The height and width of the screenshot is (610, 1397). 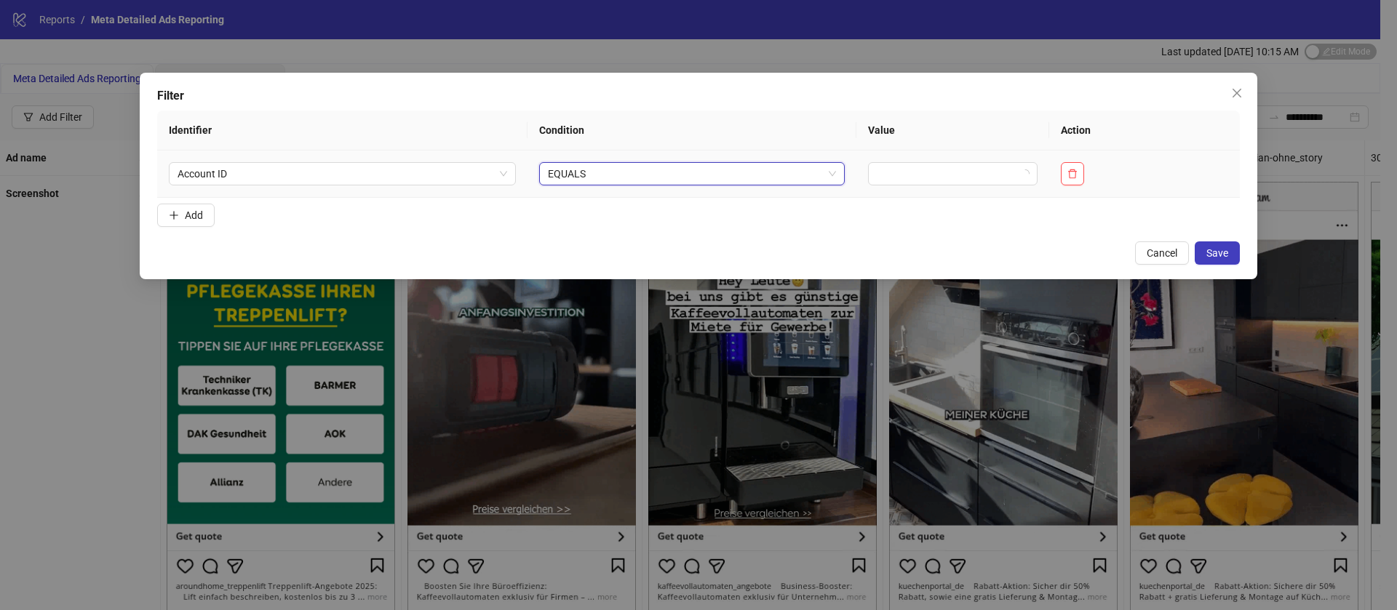 I want to click on span: Save, so click(x=1217, y=253).